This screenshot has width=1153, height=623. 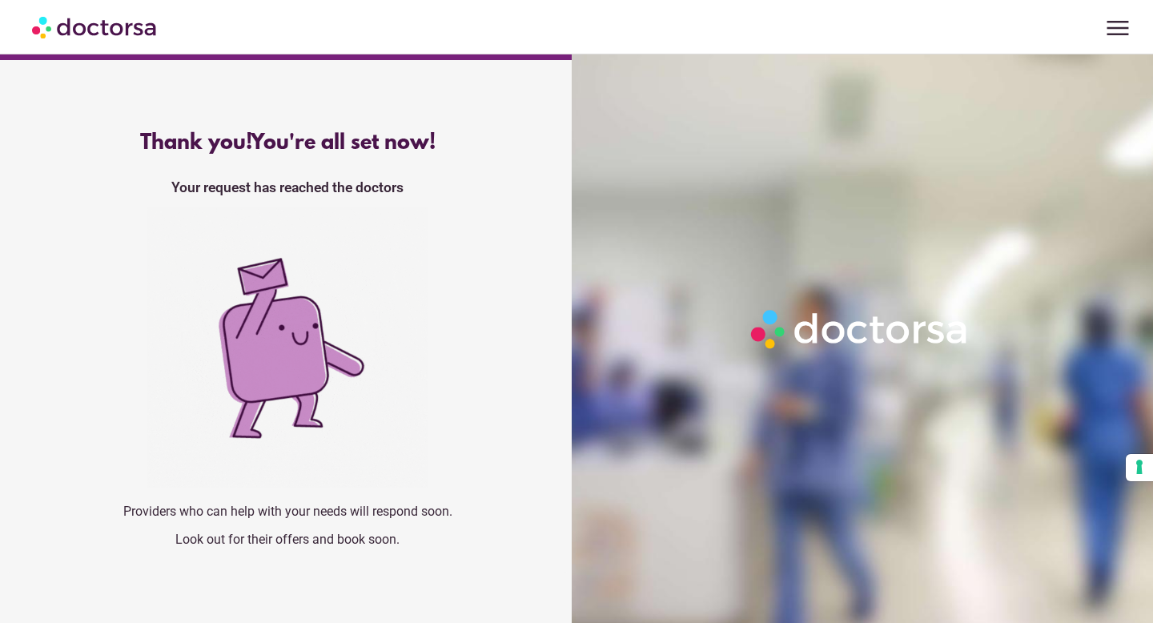 What do you see at coordinates (343, 143) in the screenshot?
I see `span: You're all set now!` at bounding box center [343, 143].